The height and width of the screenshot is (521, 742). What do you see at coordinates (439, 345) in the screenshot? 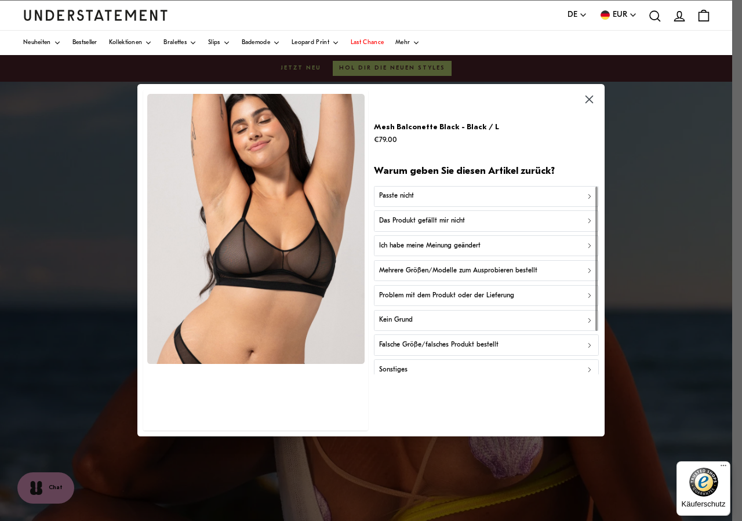
I see `p: Falsche Größe/falsches Produkt bestellt` at bounding box center [439, 345].